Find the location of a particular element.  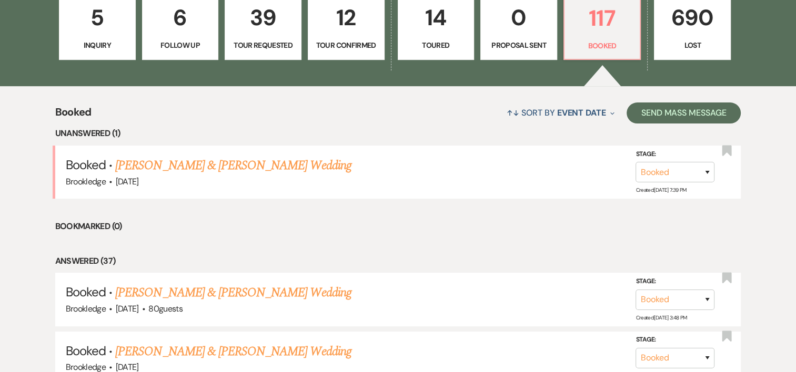

li: Unanswered (1) is located at coordinates (398, 134).